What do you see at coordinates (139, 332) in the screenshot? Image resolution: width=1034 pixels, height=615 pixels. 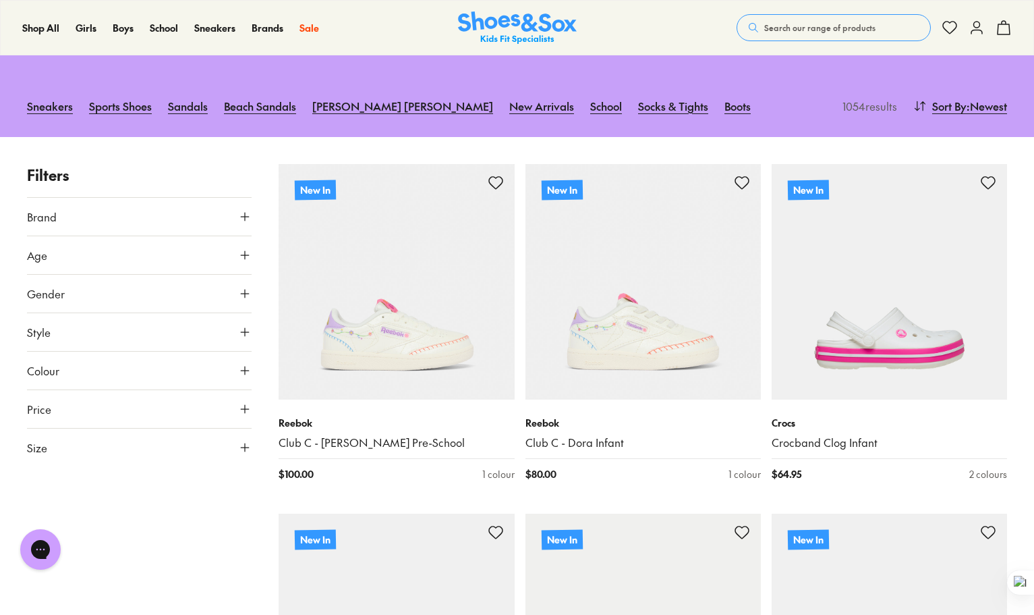 I see `button: Style` at bounding box center [139, 332].